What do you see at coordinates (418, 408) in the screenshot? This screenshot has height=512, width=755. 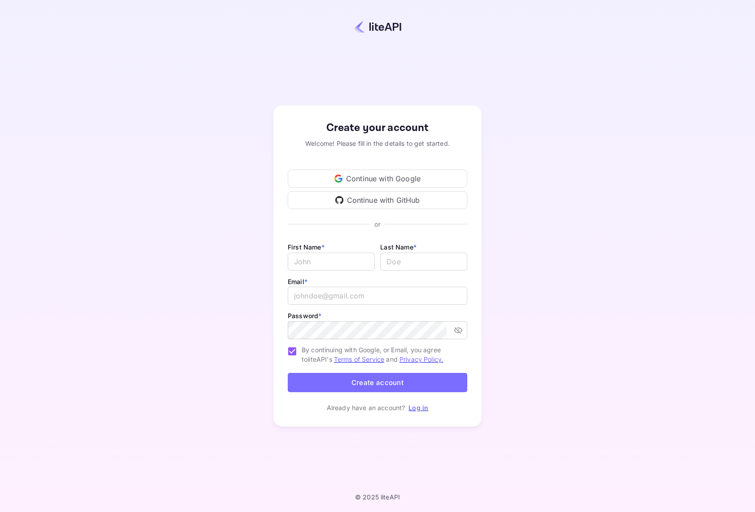 I see `a: Log in` at bounding box center [418, 408].